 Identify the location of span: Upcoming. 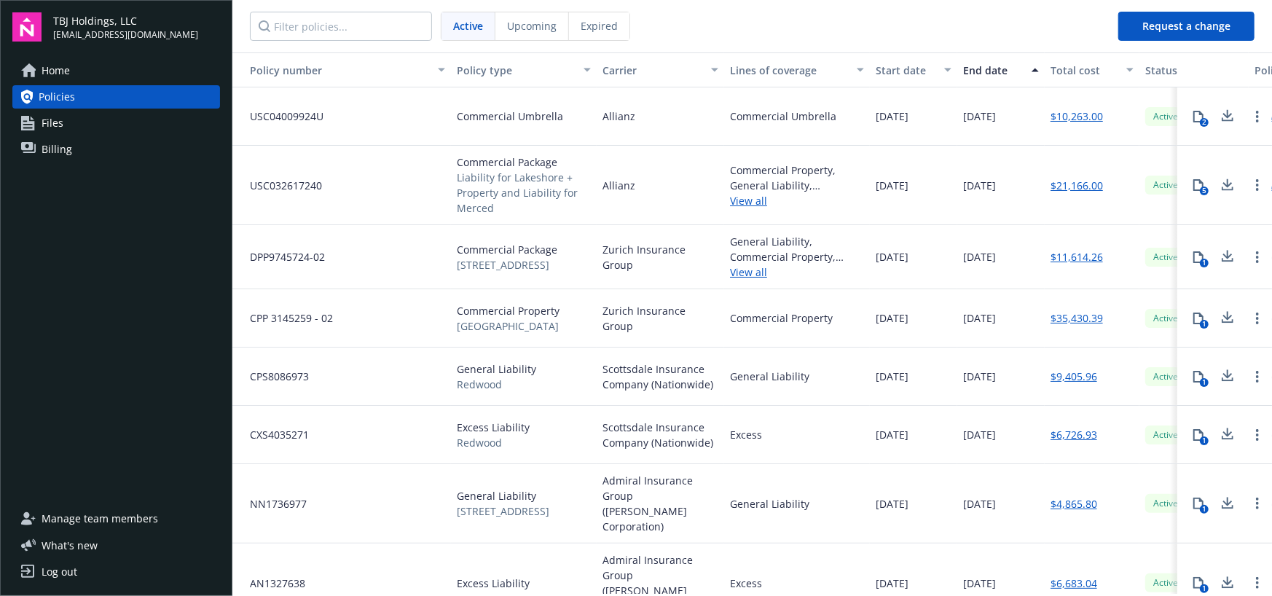
(532, 26).